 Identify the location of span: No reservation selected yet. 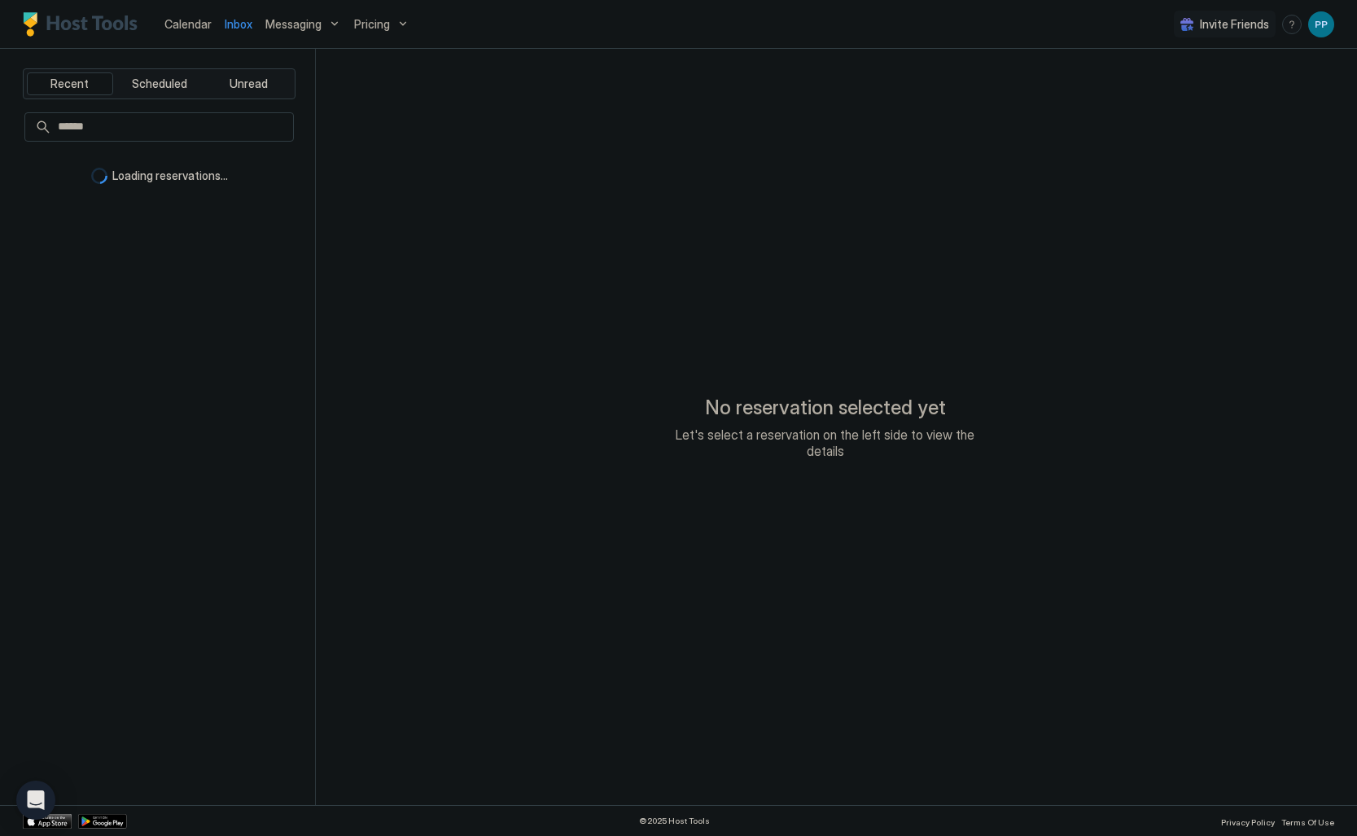
(825, 408).